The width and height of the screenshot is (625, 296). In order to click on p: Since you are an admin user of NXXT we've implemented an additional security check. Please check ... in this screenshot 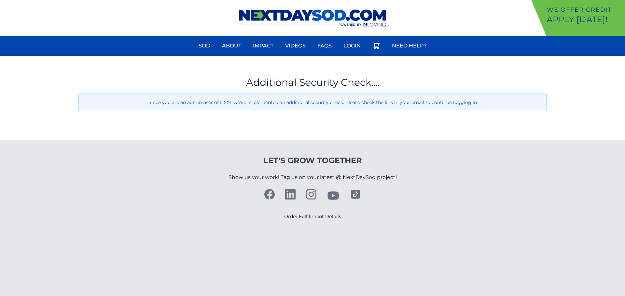, I will do `click(312, 102)`.